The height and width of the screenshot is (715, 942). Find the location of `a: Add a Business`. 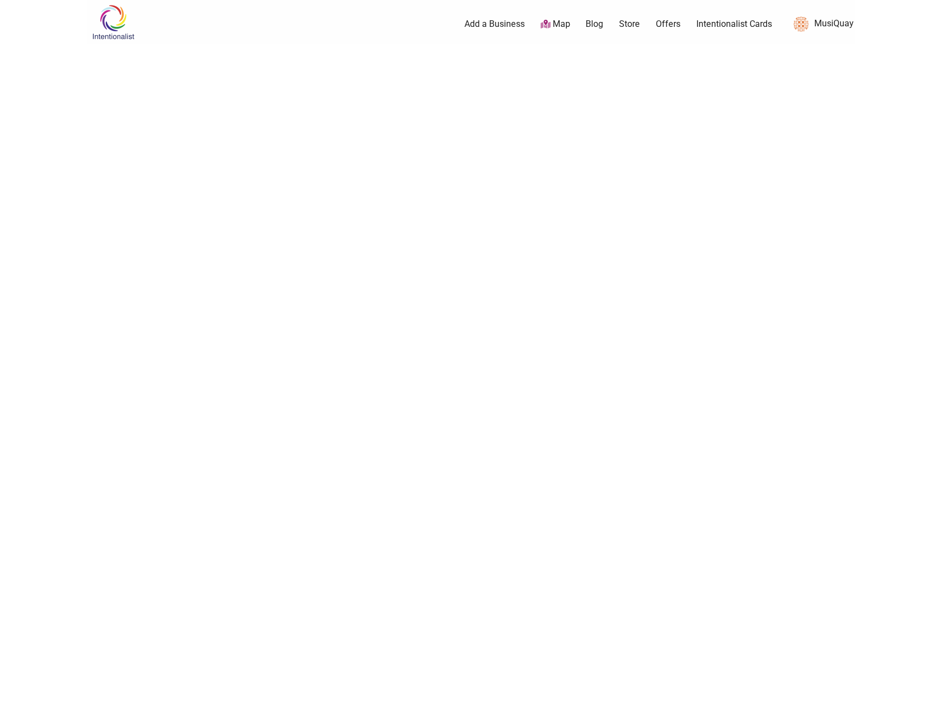

a: Add a Business is located at coordinates (494, 24).